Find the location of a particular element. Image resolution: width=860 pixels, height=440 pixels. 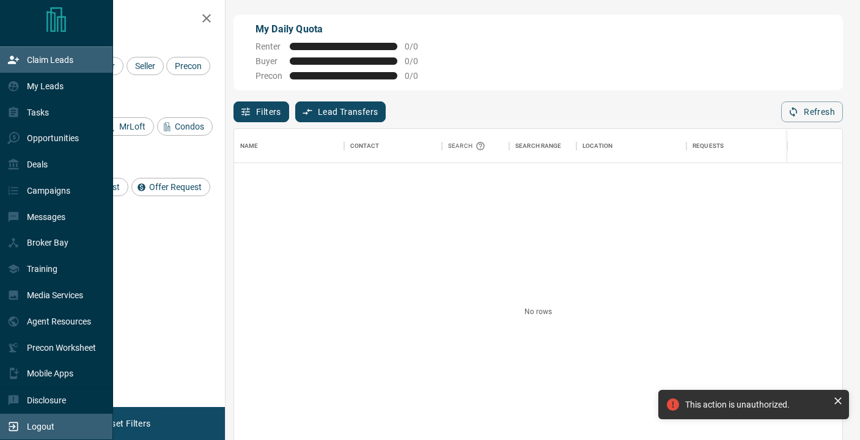

button: Filters is located at coordinates (261, 112).